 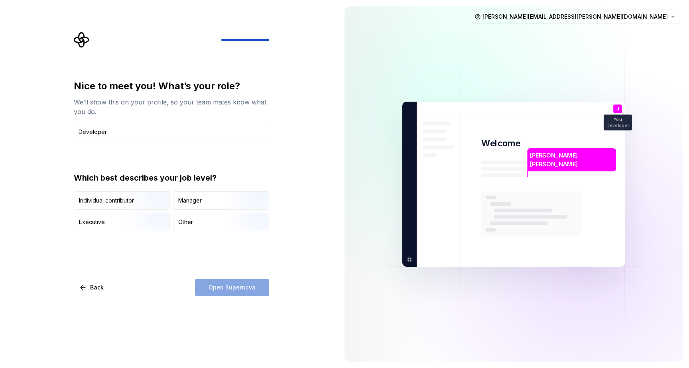 What do you see at coordinates (92, 222) in the screenshot?
I see `div: Executive` at bounding box center [92, 222].